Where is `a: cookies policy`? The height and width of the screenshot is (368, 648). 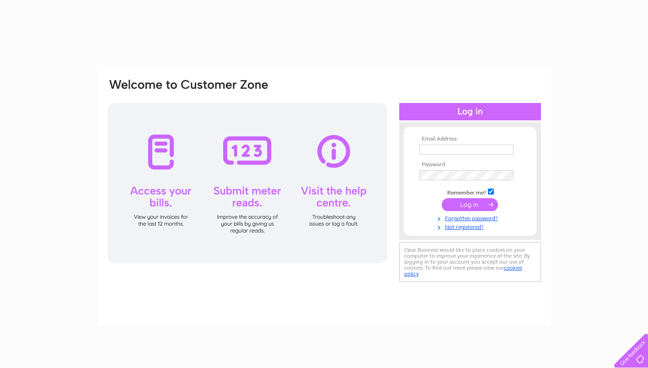 a: cookies policy is located at coordinates (463, 270).